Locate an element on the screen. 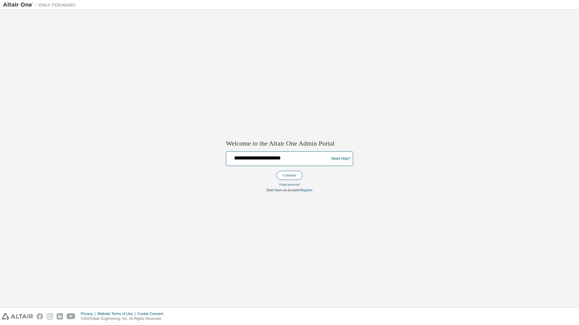 The image size is (579, 325). div: Privacy is located at coordinates (89, 314).